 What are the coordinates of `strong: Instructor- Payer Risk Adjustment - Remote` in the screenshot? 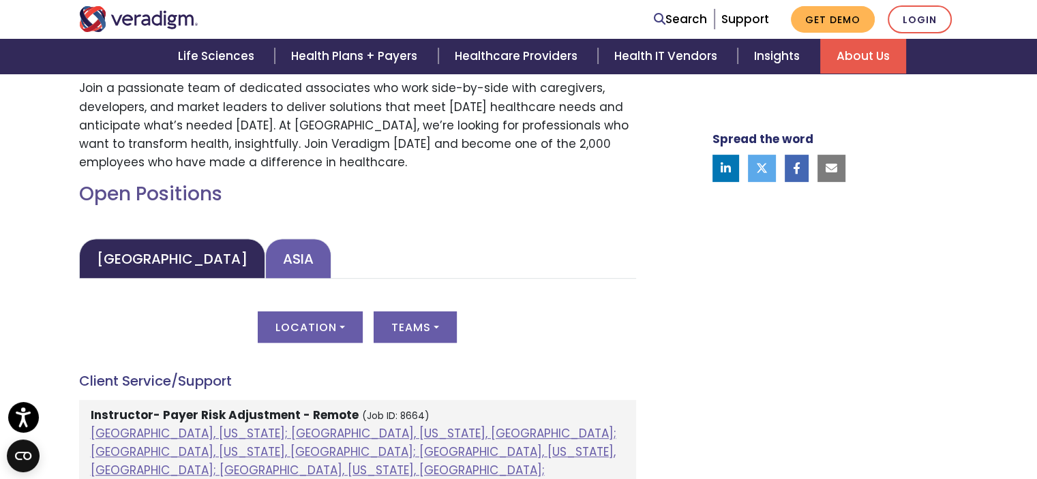 It's located at (224, 415).